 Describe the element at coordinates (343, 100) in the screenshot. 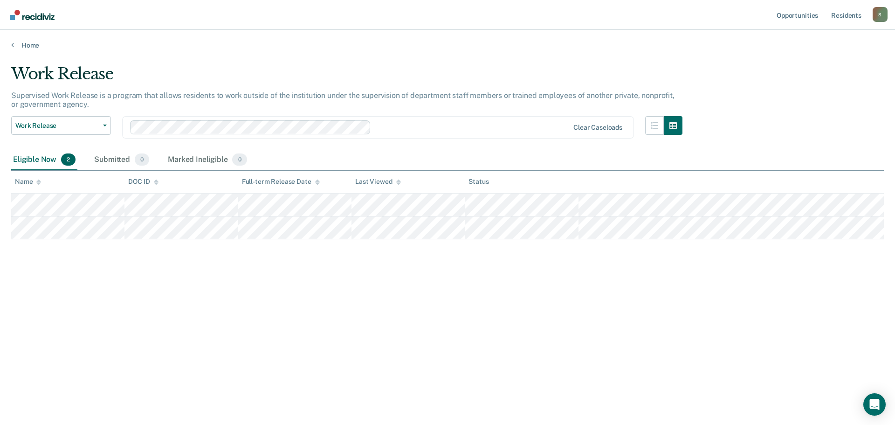

I see `p: Supervised Work Release is a program that allows residents to work outside of the institution und...` at that location.